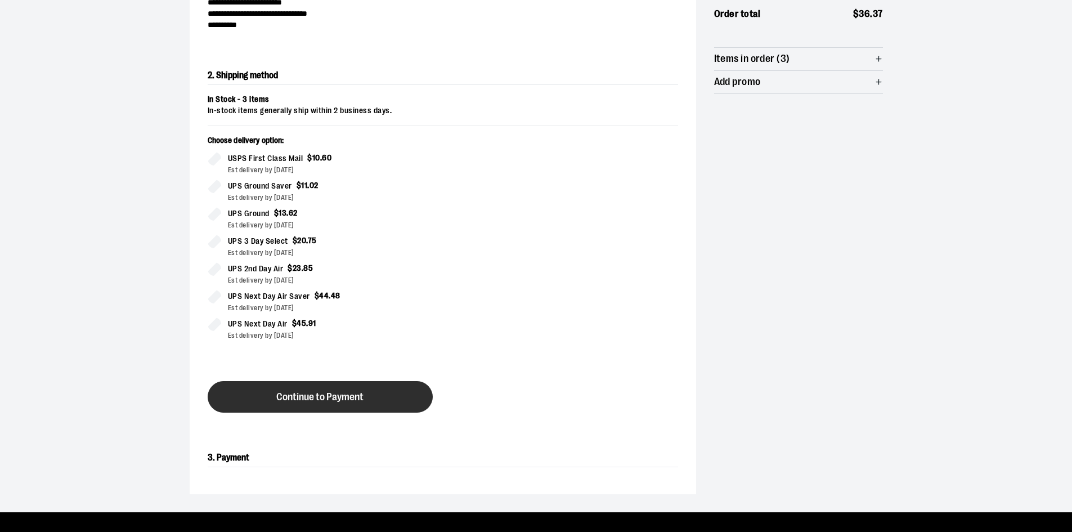 Image resolution: width=1072 pixels, height=532 pixels. I want to click on span: UPS Next Day Air Saver, so click(269, 296).